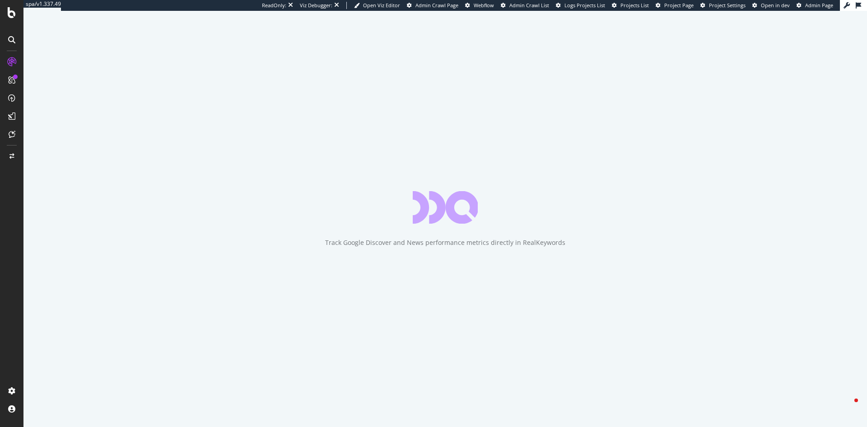 This screenshot has height=427, width=867. I want to click on div: ReadOnly:, so click(274, 5).